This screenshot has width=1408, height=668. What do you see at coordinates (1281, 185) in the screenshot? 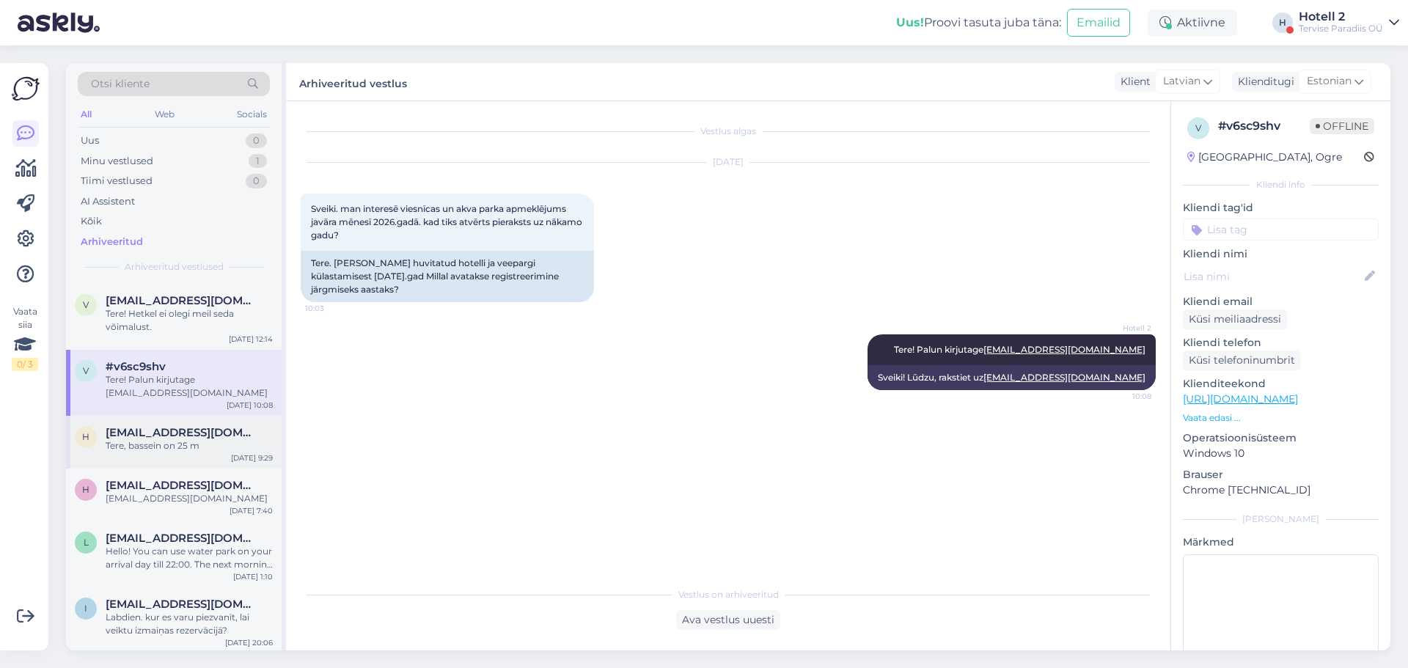
I see `div: Kliendi info` at bounding box center [1281, 185].